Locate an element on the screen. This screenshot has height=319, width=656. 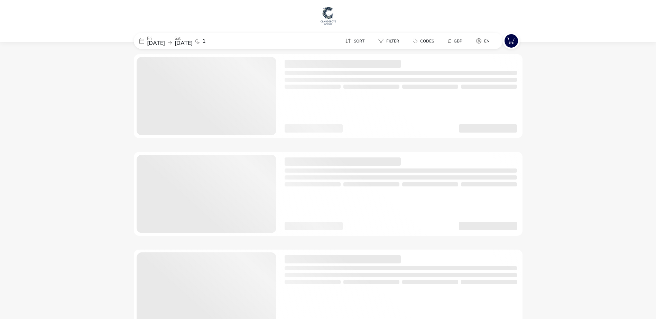
img: Main Website is located at coordinates (328, 16).